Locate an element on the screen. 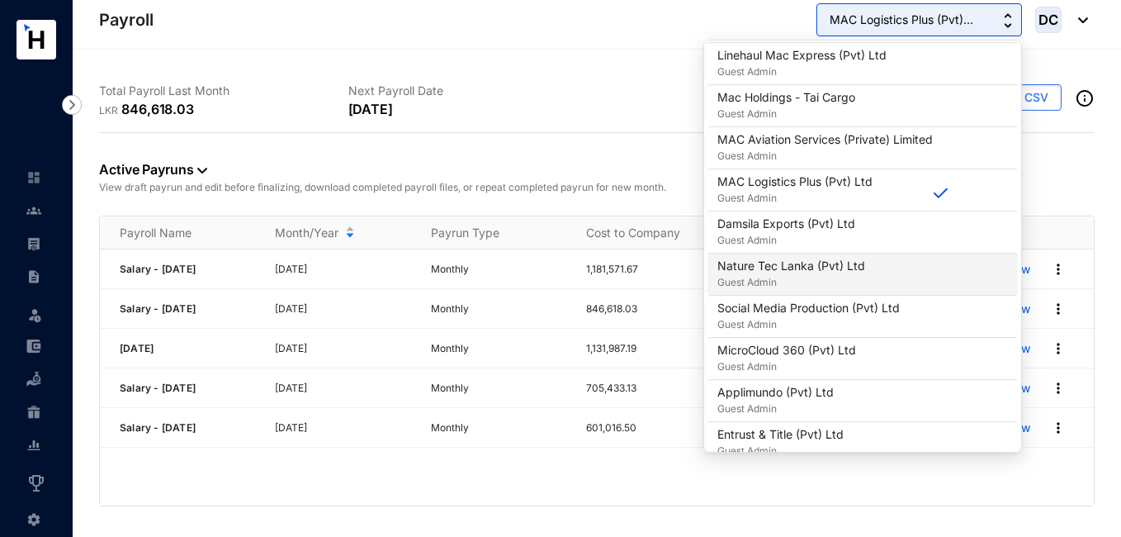 The width and height of the screenshot is (1121, 537). li: Reports is located at coordinates (33, 445).